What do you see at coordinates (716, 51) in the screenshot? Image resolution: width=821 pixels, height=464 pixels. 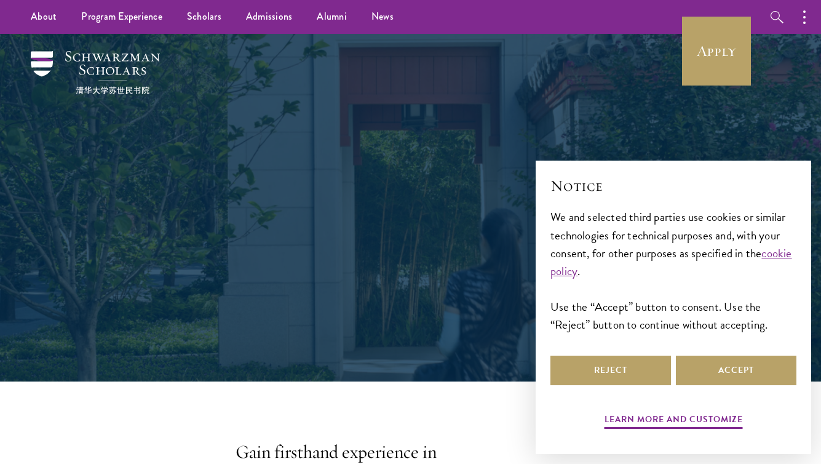 I see `a: Apply` at bounding box center [716, 51].